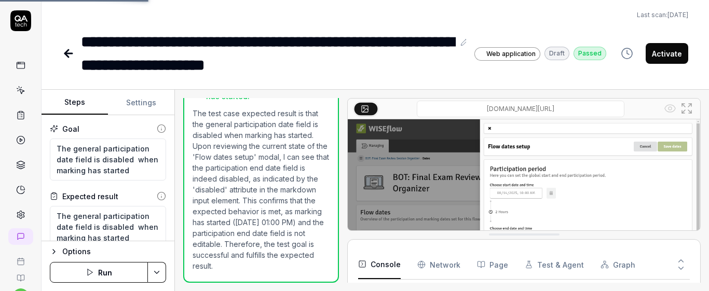 The width and height of the screenshot is (709, 291). Describe the element at coordinates (670, 108) in the screenshot. I see `button: Show all interative elements` at that location.